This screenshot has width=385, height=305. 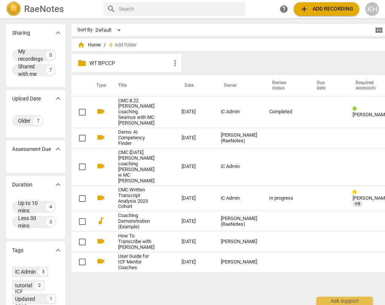 What do you see at coordinates (181, 9) in the screenshot?
I see `input: Search` at bounding box center [181, 9].